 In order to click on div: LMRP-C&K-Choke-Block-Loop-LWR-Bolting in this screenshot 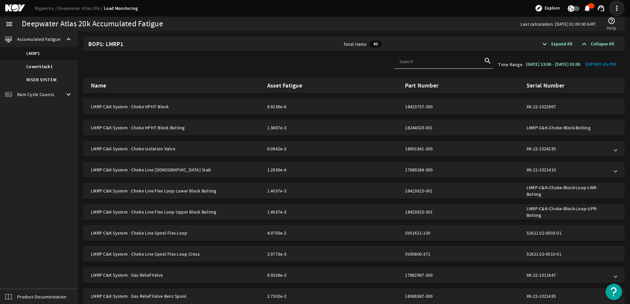, I will do `click(568, 191)`.